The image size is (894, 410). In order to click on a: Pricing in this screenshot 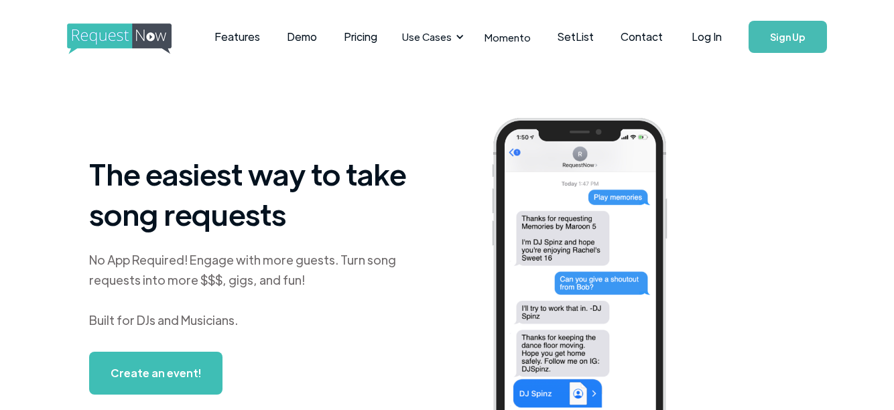, I will do `click(361, 37)`.